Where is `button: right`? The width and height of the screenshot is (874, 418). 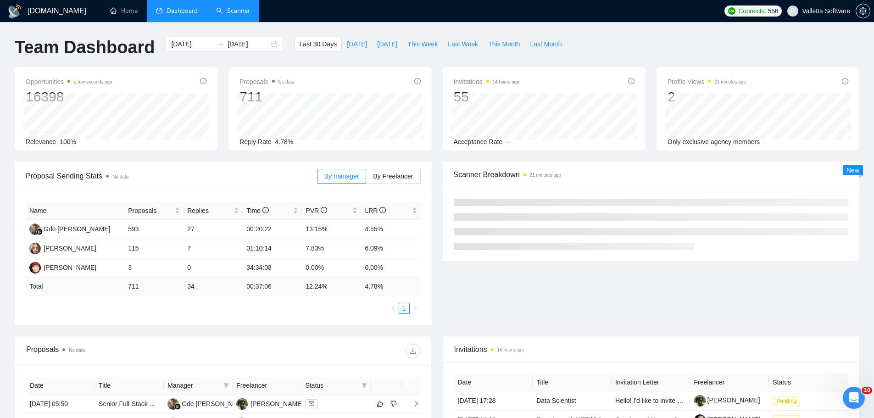 button: right is located at coordinates (415, 308).